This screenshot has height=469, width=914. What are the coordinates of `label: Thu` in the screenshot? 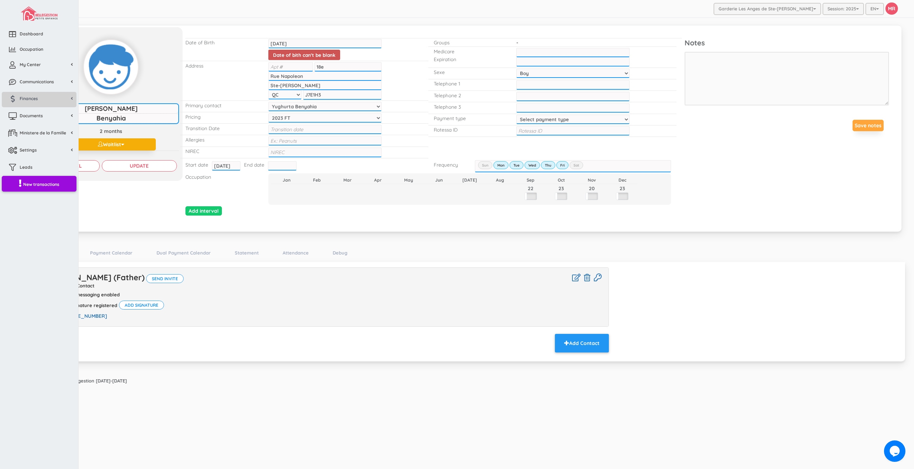 It's located at (548, 165).